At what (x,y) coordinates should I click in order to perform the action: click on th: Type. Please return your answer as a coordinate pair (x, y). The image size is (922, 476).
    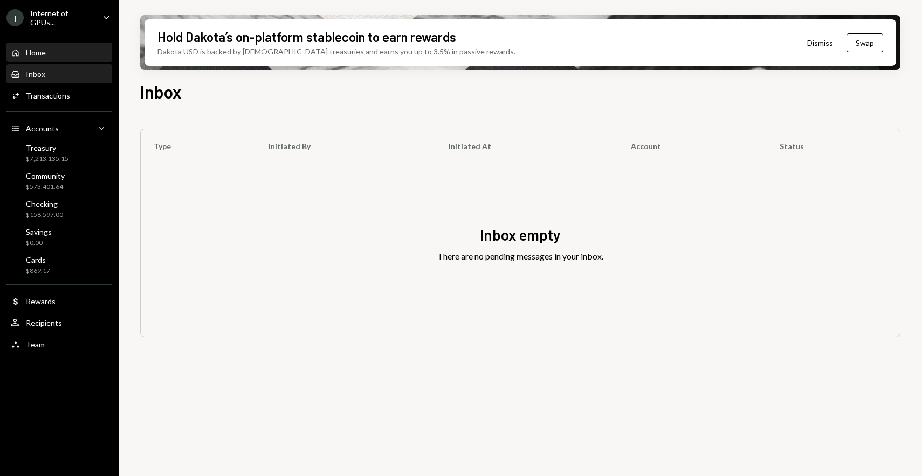
    Looking at the image, I should click on (198, 147).